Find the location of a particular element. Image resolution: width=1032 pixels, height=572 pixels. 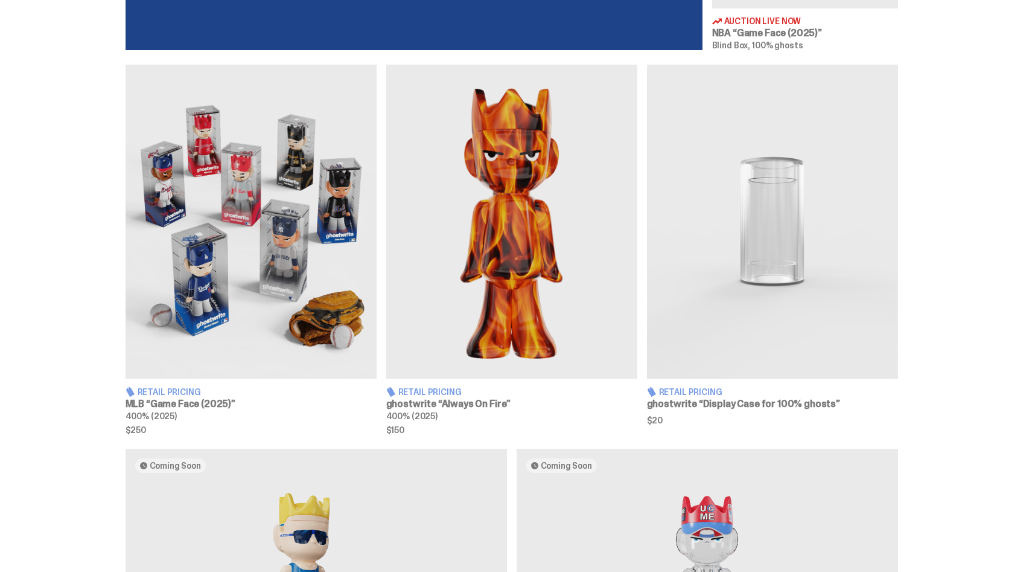

span: $250 is located at coordinates (251, 430).